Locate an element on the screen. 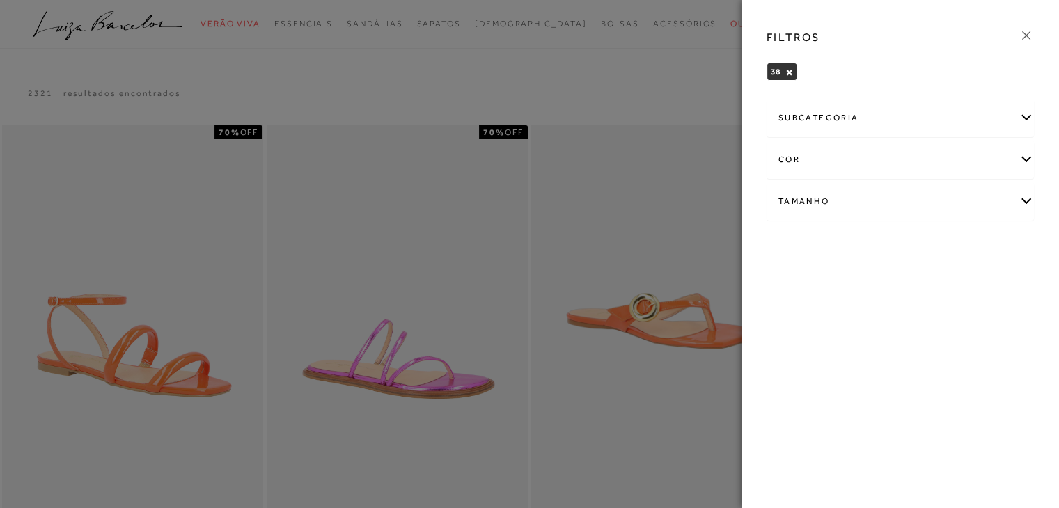 The height and width of the screenshot is (508, 1059). h3: FILTROS is located at coordinates (793, 37).